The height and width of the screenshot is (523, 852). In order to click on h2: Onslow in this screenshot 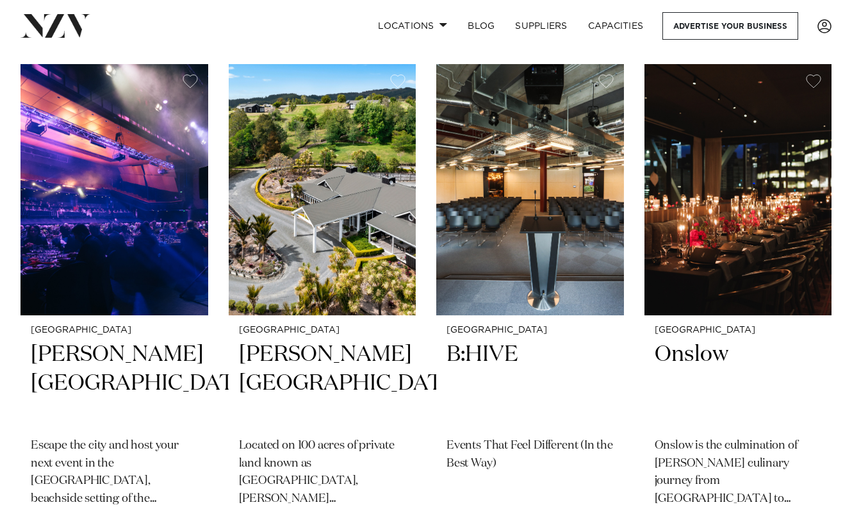, I will do `click(738, 383)`.